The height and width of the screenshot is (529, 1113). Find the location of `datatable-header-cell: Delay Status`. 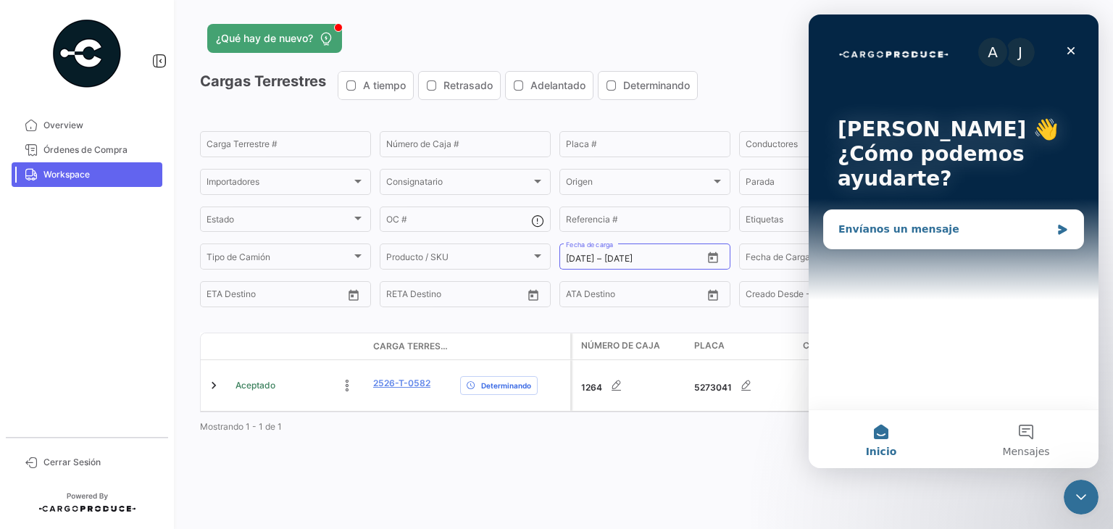

datatable-header-cell: Delay Status is located at coordinates (512, 346).